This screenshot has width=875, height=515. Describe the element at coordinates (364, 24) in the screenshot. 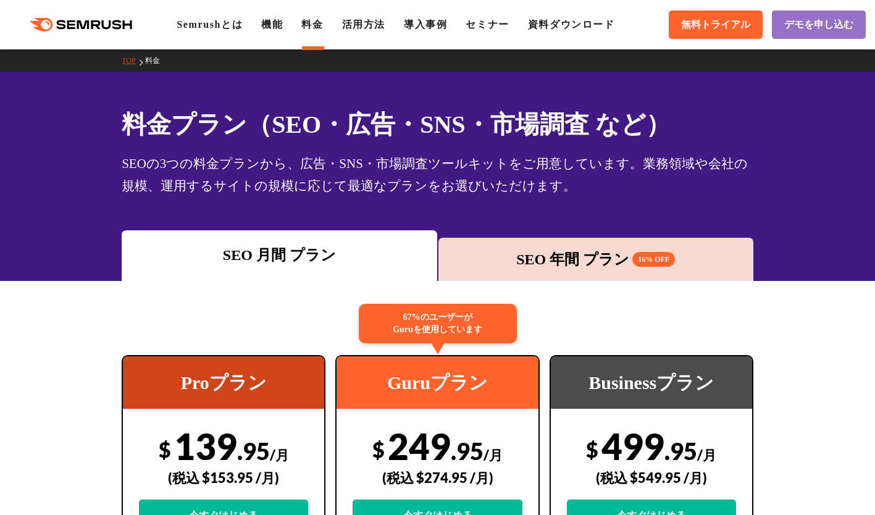

I see `a: 活用方法` at that location.